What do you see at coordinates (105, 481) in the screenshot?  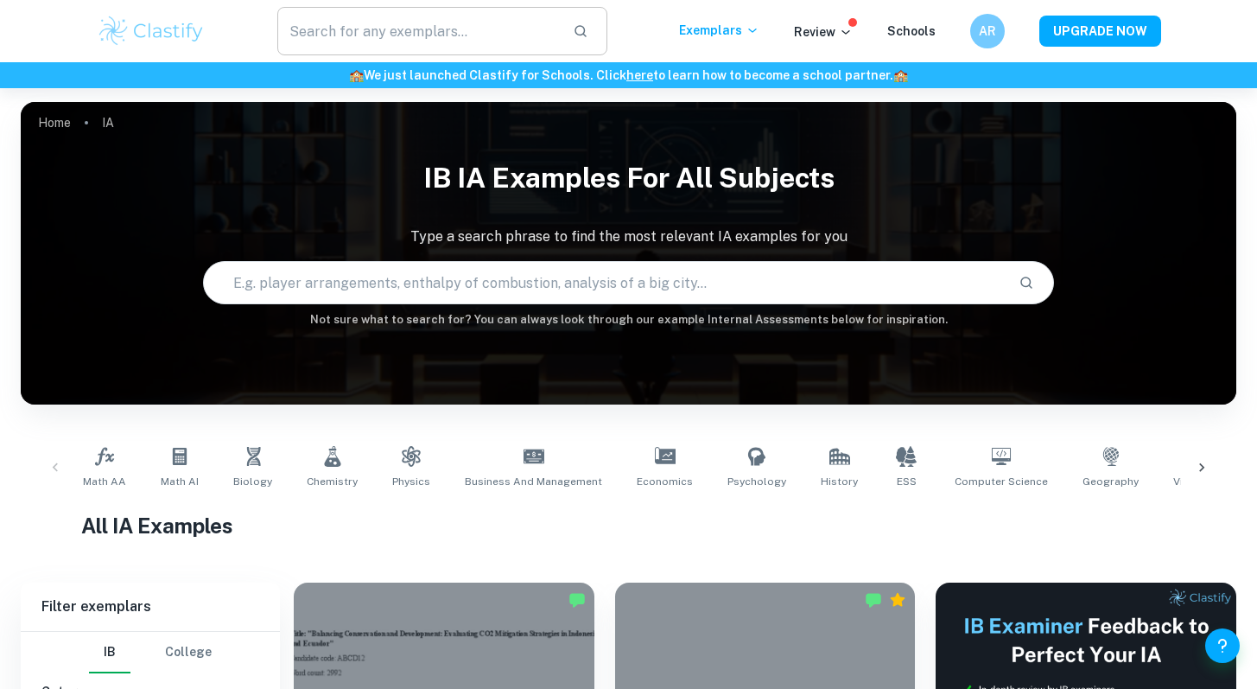 I see `span: Math AA` at bounding box center [105, 481].